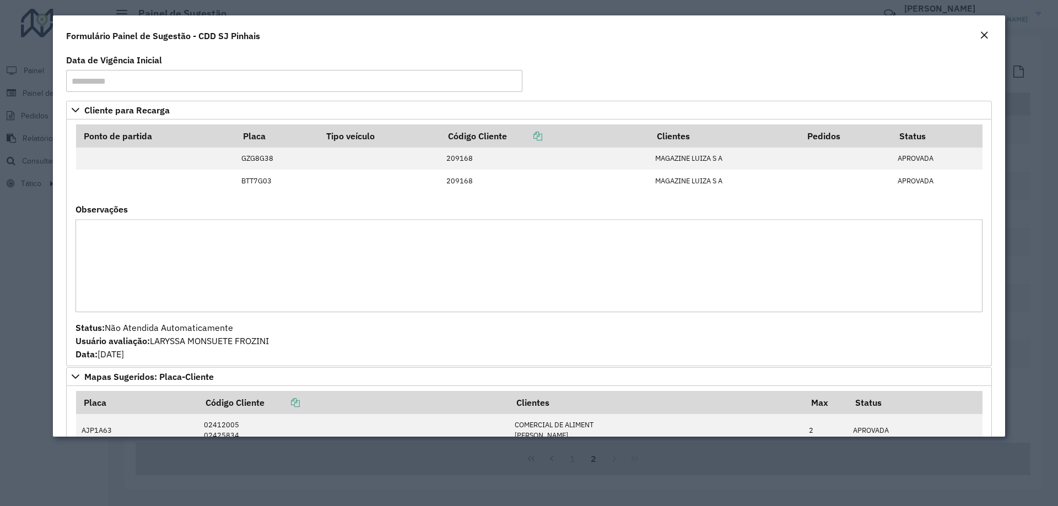  Describe the element at coordinates (137, 430) in the screenshot. I see `td: AJP1A63` at that location.